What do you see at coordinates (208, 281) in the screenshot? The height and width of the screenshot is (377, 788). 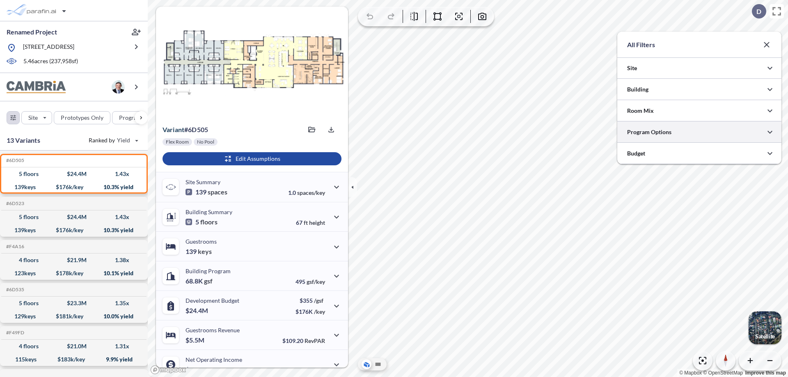 I see `span: gsf` at bounding box center [208, 281].